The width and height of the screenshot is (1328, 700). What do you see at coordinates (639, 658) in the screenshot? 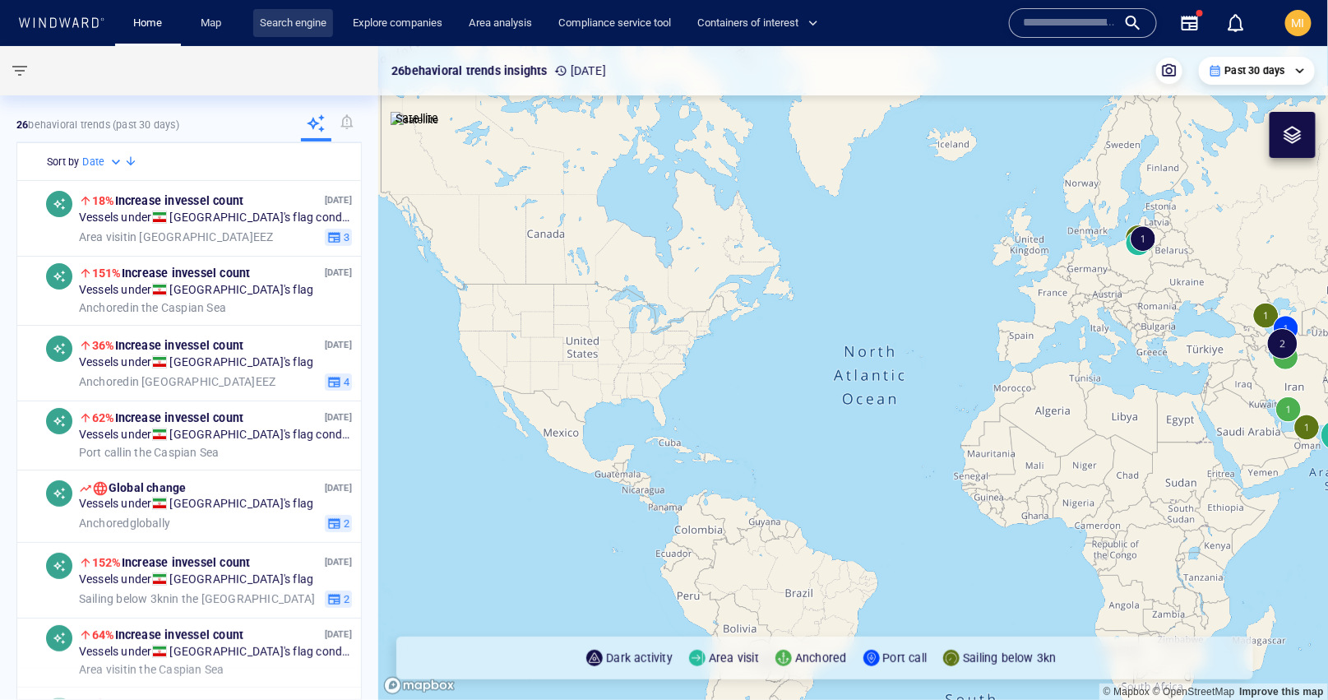
I see `p: Dark activity` at bounding box center [639, 658].